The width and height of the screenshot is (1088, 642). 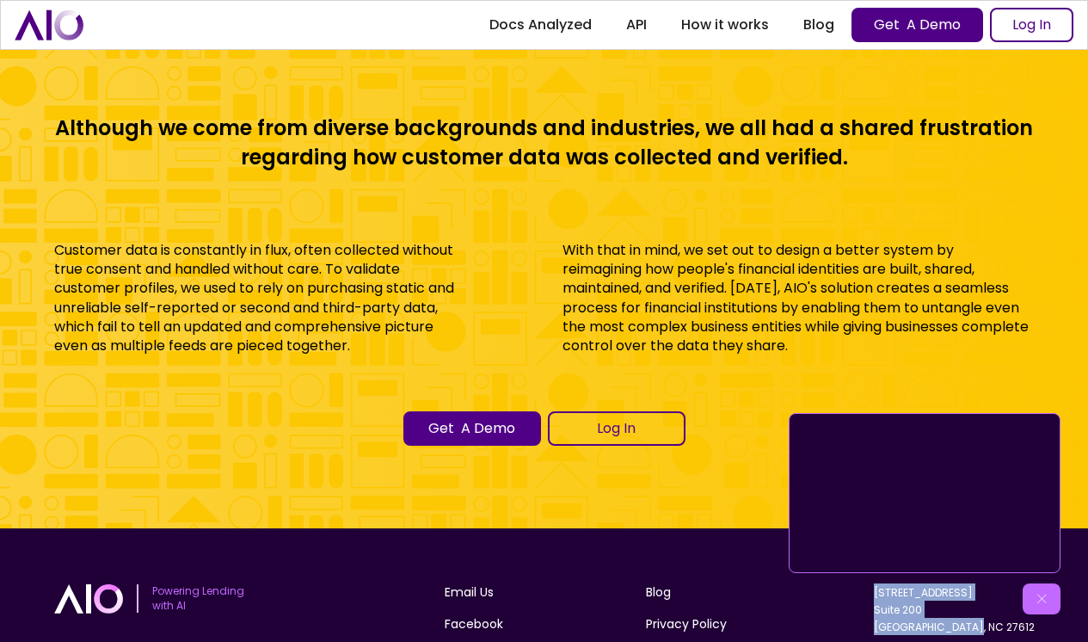 What do you see at coordinates (725, 25) in the screenshot?
I see `a: How it works` at bounding box center [725, 25].